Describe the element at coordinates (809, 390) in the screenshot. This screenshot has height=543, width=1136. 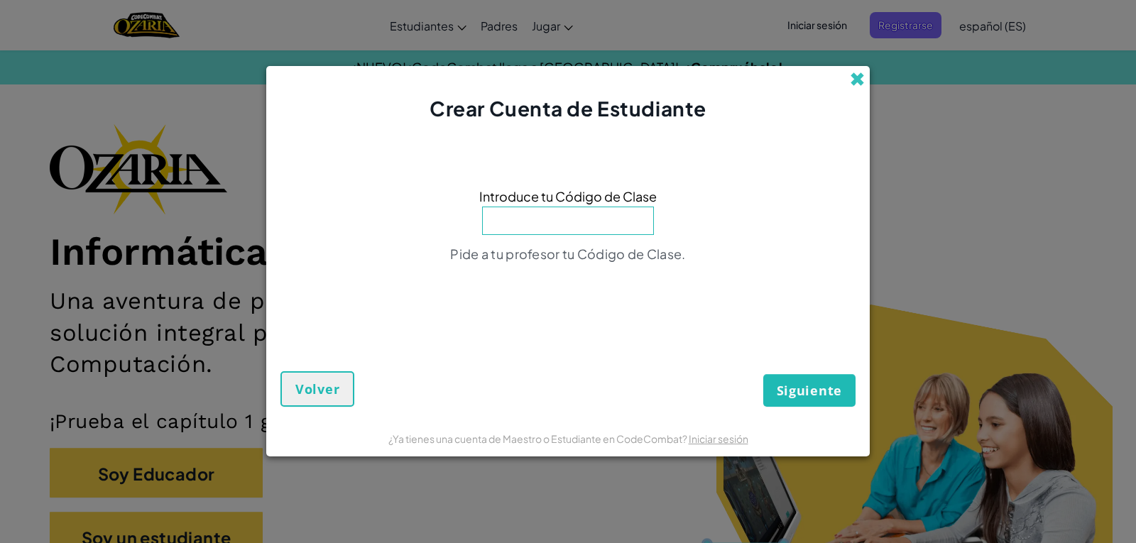
I see `font: Siguiente` at that location.